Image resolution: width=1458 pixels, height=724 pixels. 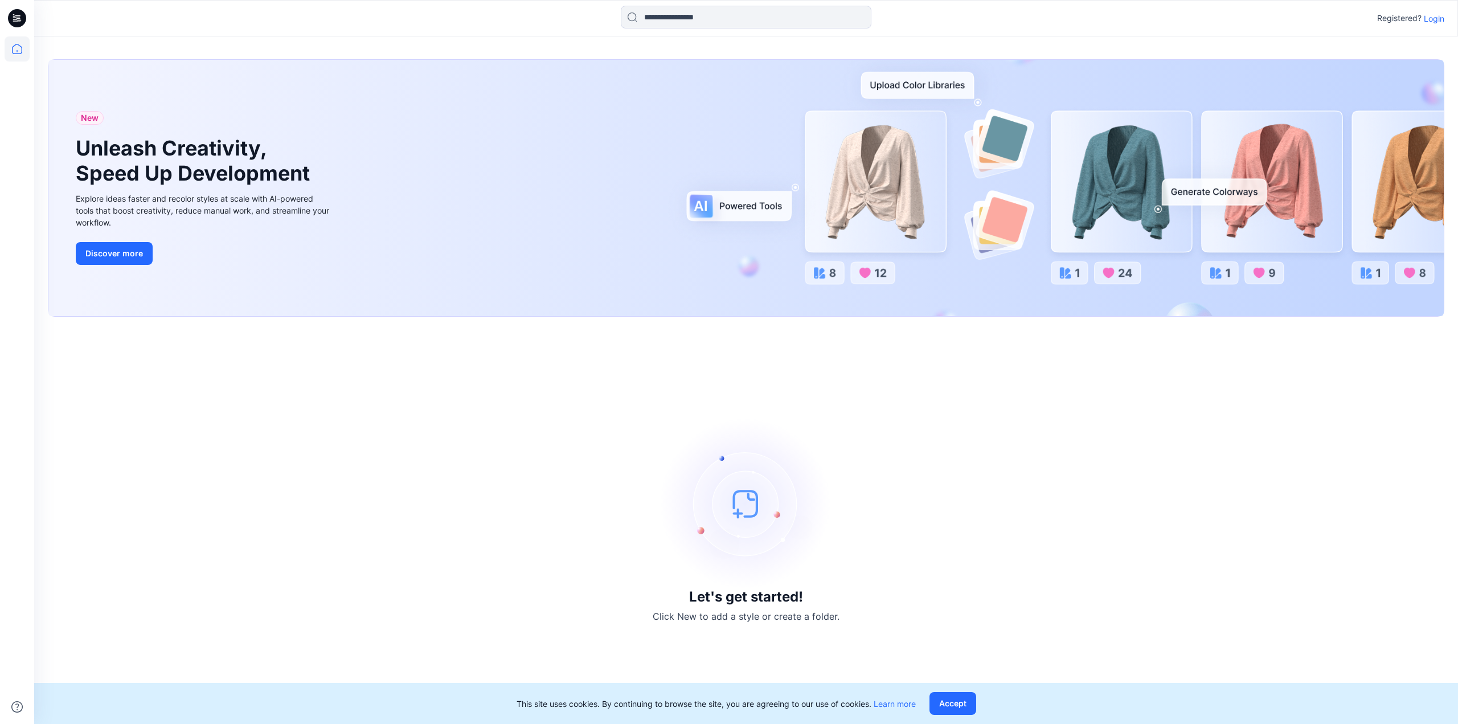 What do you see at coordinates (746, 597) in the screenshot?
I see `h3: Let's get started!` at bounding box center [746, 597].